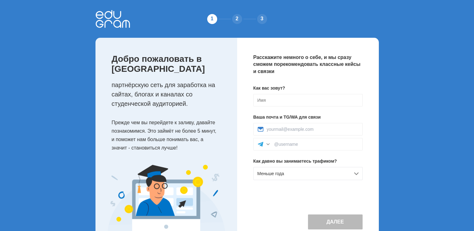  I want to click on span: Меньше года, so click(271, 173).